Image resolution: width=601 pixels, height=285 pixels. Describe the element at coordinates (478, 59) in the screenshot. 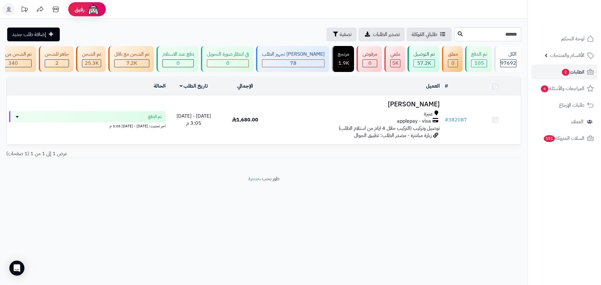

I see `a: تم الدفع 105` at that location.